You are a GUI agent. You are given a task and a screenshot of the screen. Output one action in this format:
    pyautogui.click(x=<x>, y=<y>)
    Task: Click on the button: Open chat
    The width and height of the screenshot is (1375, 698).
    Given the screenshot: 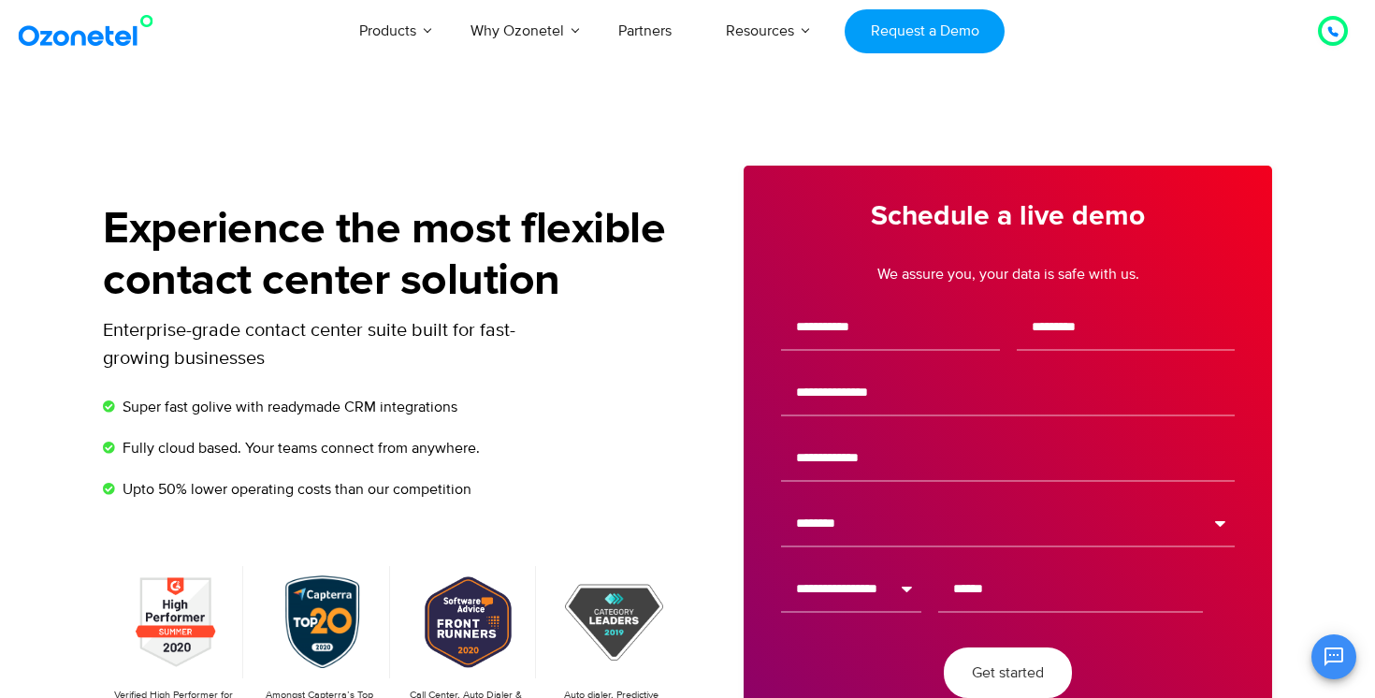 What is the action you would take?
    pyautogui.click(x=1334, y=657)
    